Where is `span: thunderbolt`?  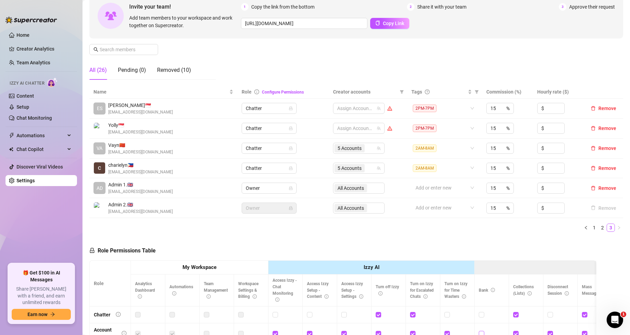
span: thunderbolt is located at coordinates (12, 135).